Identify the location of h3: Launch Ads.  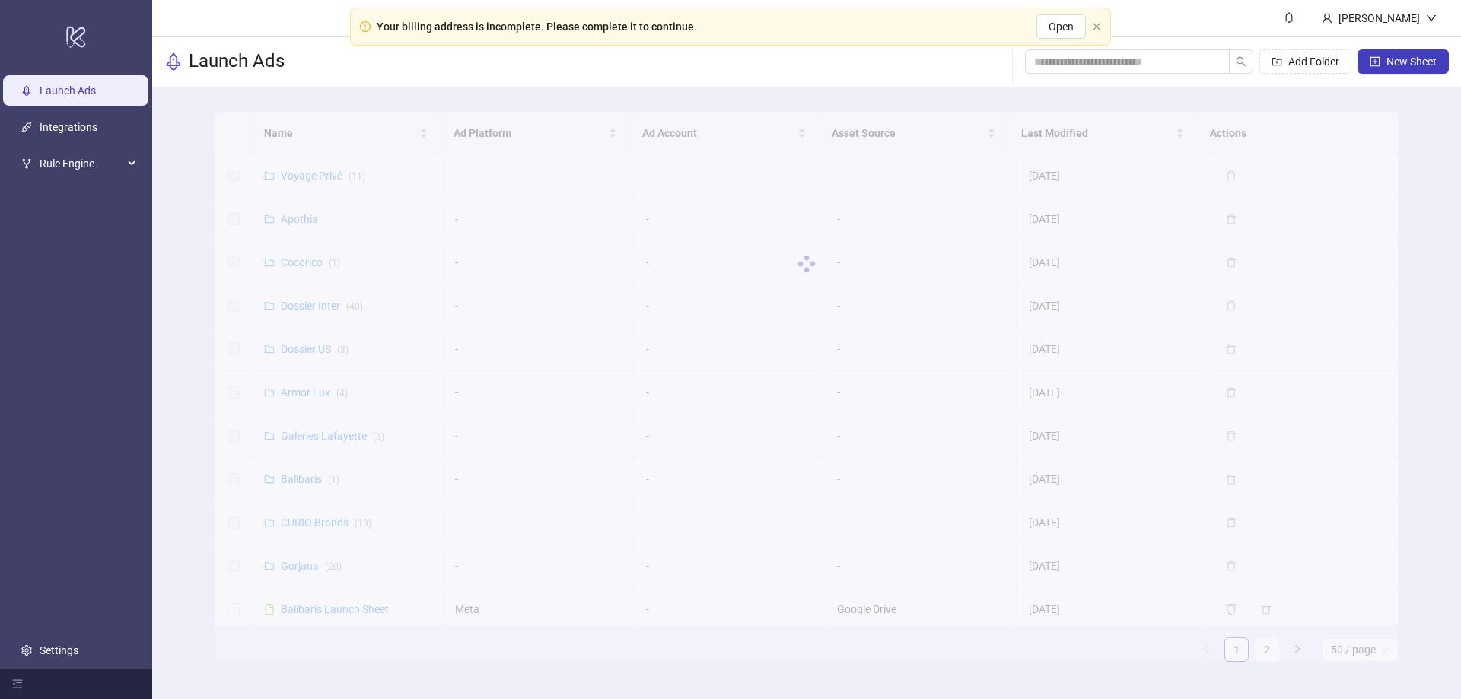
(237, 62).